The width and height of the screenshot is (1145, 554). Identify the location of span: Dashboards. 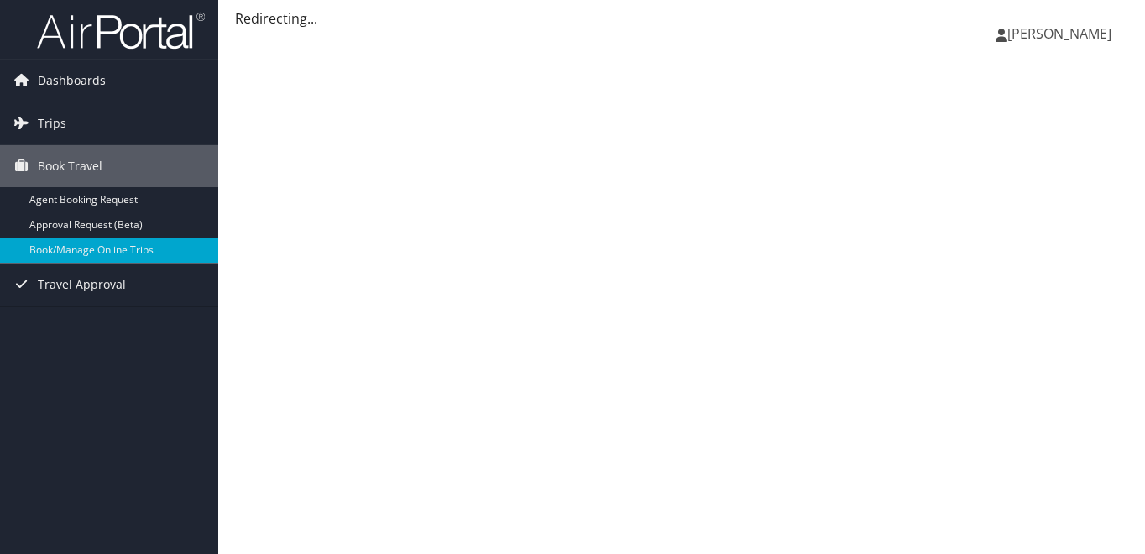
(71, 81).